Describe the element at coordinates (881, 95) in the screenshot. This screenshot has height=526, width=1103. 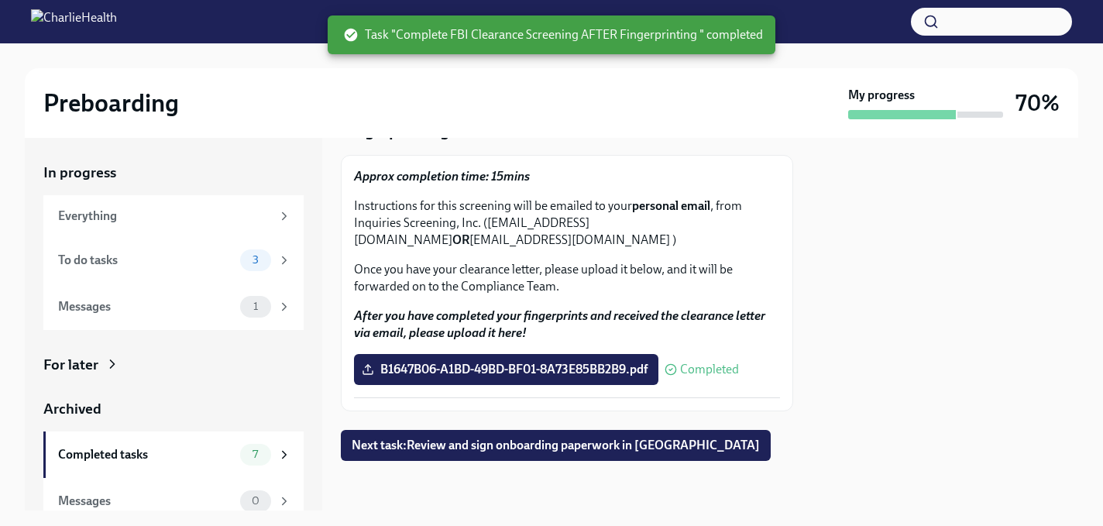
I see `strong: My progress` at that location.